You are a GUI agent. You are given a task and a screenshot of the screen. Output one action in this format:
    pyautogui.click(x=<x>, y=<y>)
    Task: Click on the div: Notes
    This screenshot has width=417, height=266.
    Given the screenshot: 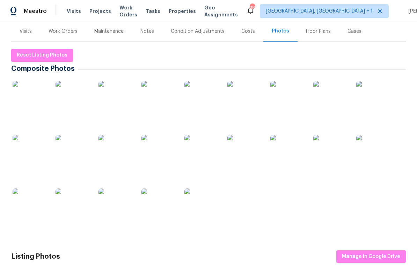 What is the action you would take?
    pyautogui.click(x=147, y=31)
    